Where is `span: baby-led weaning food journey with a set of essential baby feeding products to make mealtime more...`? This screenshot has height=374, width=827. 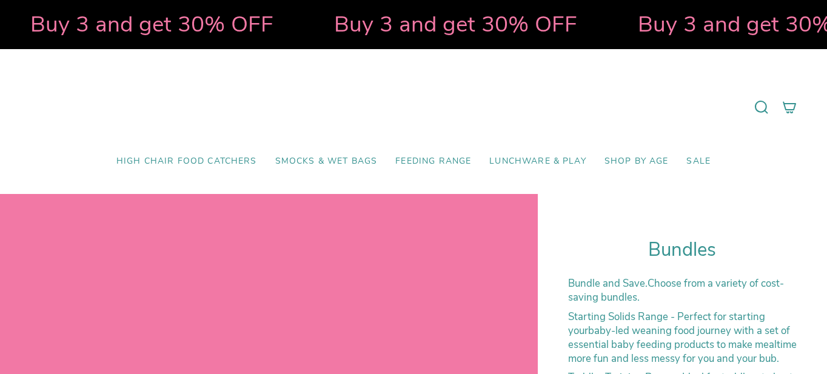
span: baby-led weaning food journey with a set of essential baby feeding products to make mealtime more... is located at coordinates (682, 344).